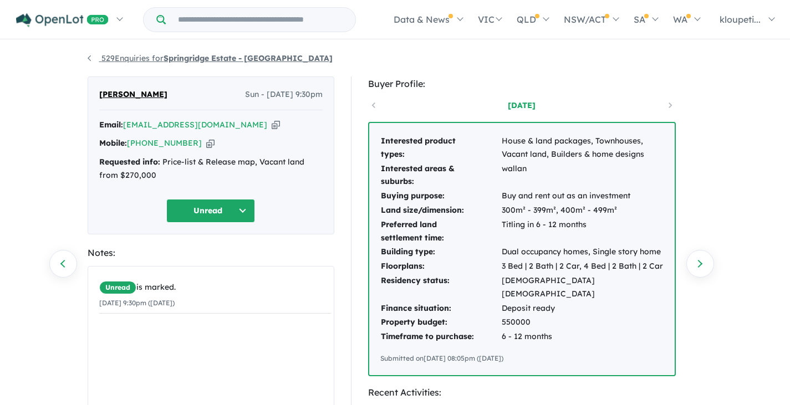 The width and height of the screenshot is (790, 405). I want to click on td: 550000, so click(582, 323).